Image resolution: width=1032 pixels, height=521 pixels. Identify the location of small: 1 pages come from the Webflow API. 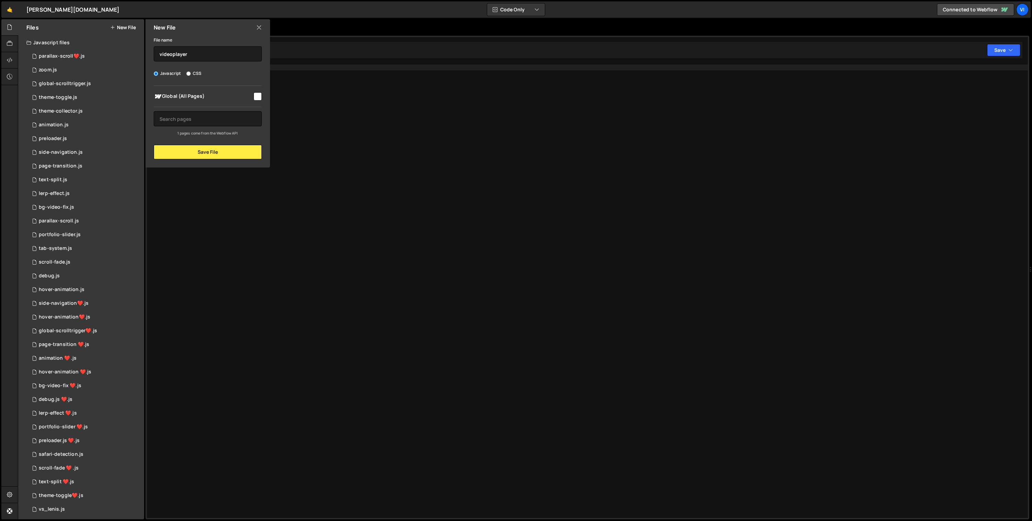
(207, 133).